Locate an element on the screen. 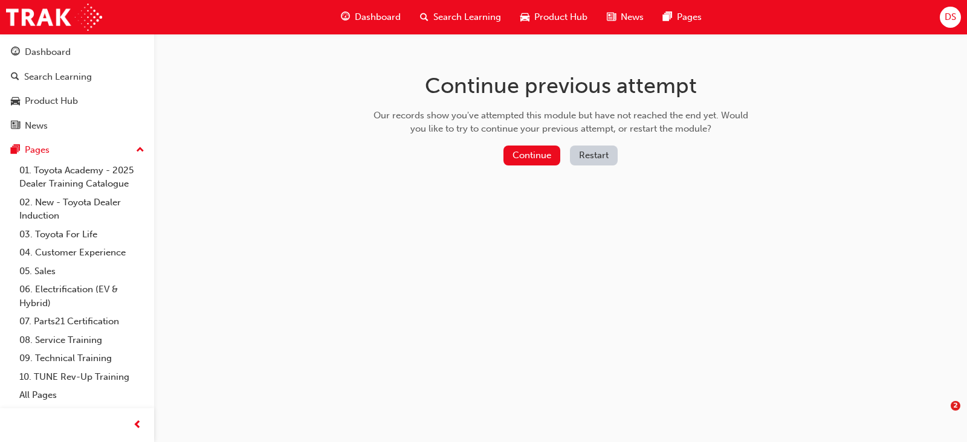 The height and width of the screenshot is (442, 967). span: Search Learning is located at coordinates (467, 17).